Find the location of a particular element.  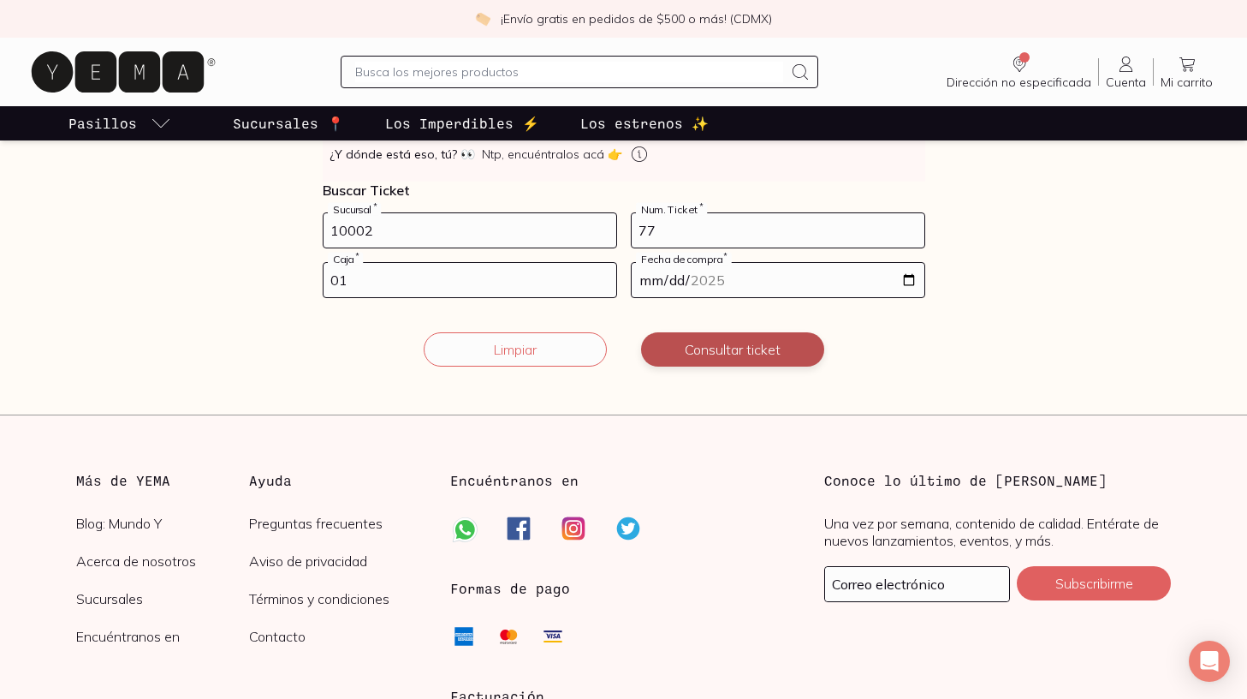

a: Encuéntranos en is located at coordinates (163, 636).